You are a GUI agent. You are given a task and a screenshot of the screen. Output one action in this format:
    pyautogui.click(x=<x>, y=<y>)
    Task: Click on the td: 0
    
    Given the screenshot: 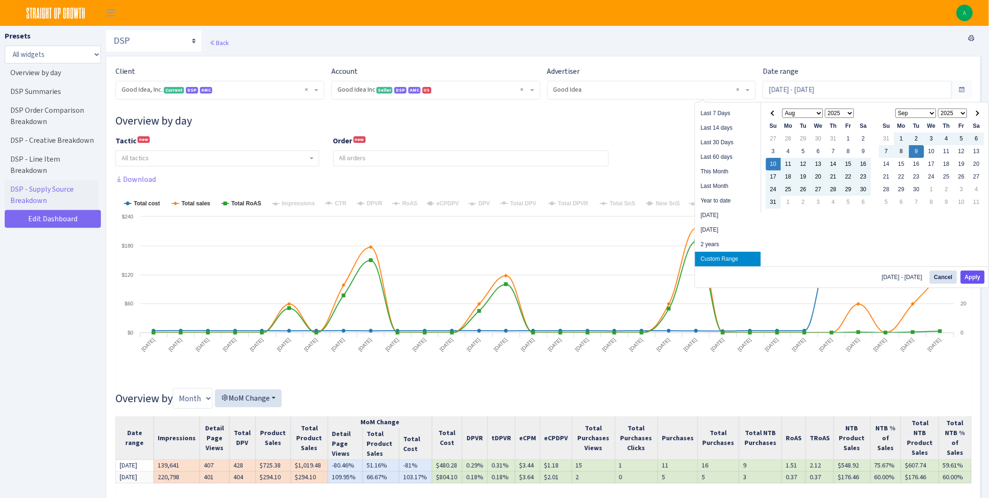 What is the action you would take?
    pyautogui.click(x=637, y=477)
    